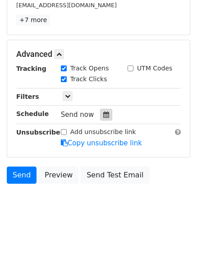 This screenshot has height=260, width=197. Describe the element at coordinates (33, 114) in the screenshot. I see `strong: Schedule` at that location.